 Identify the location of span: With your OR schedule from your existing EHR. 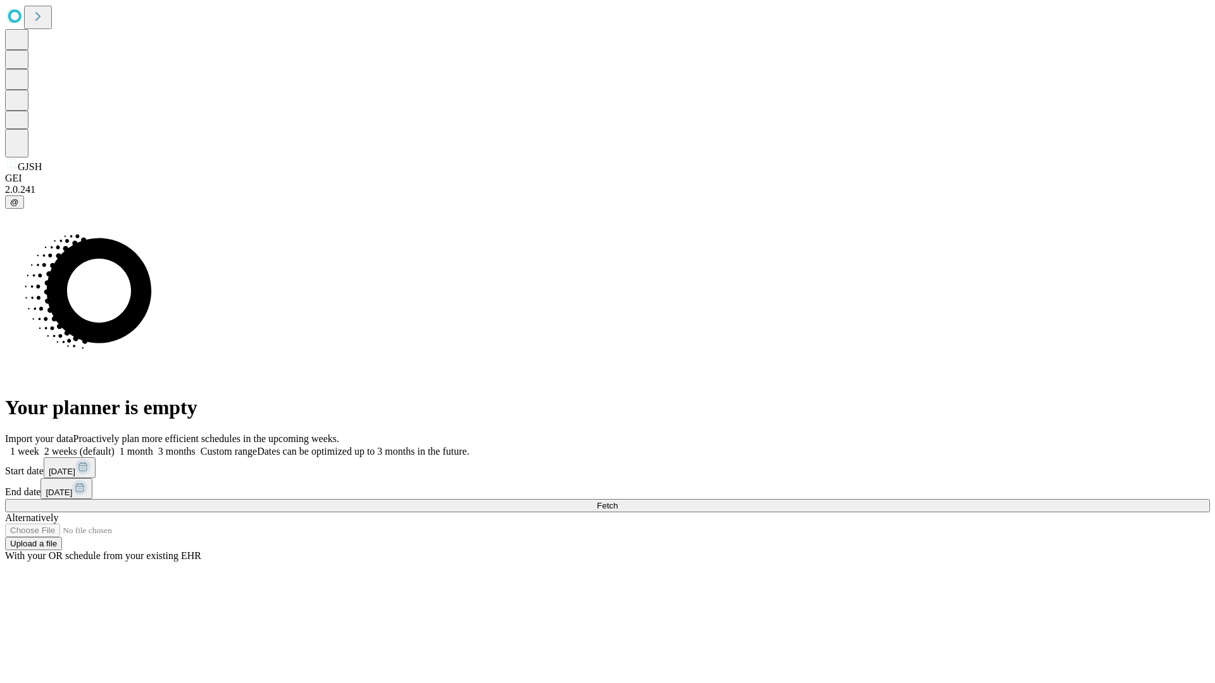
(103, 556).